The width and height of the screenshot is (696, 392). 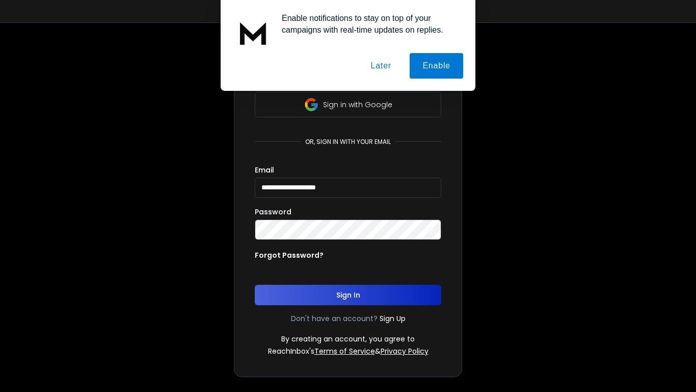 What do you see at coordinates (265, 170) in the screenshot?
I see `label: Email` at bounding box center [265, 170].